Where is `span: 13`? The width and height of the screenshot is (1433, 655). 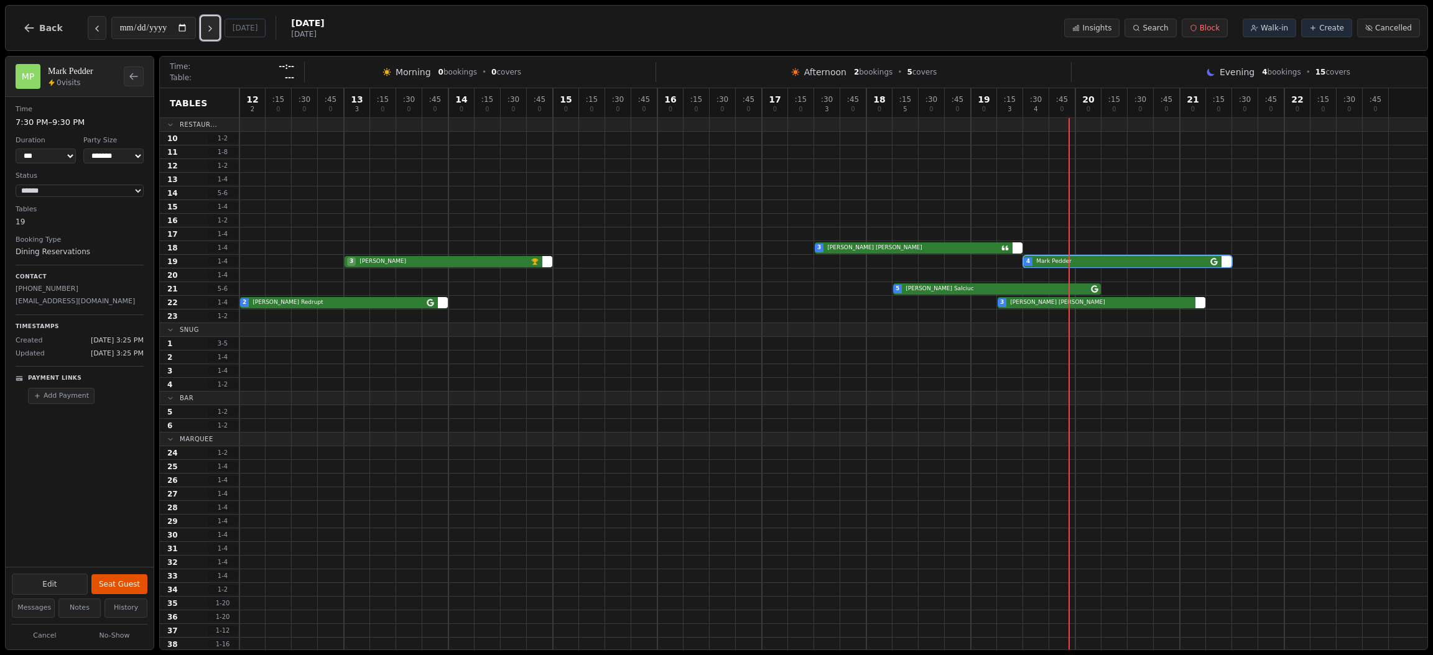
span: 13 is located at coordinates (172, 180).